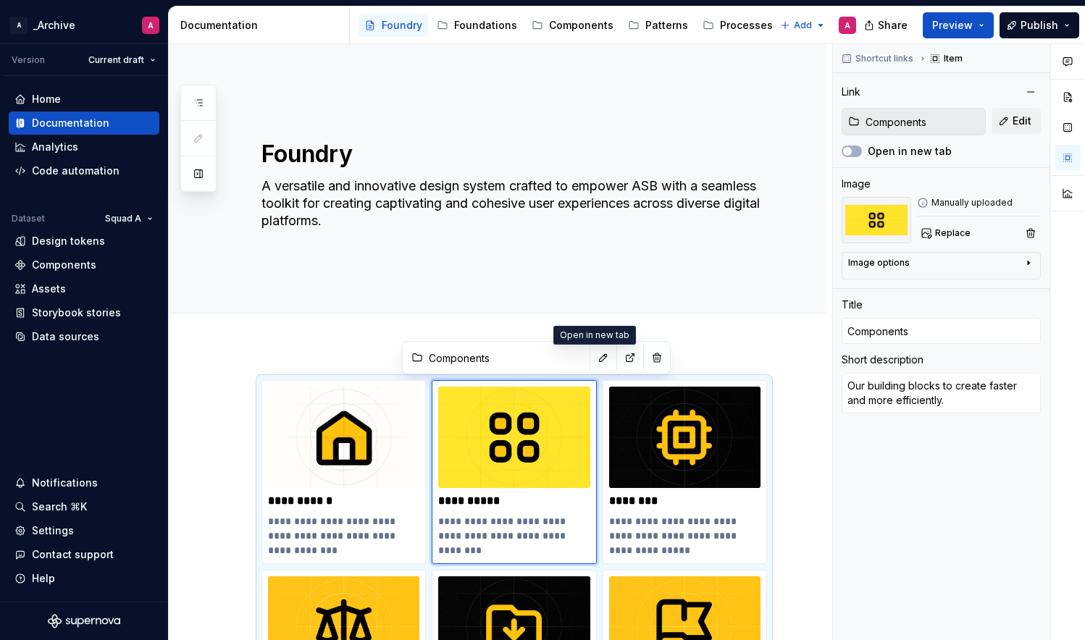 The width and height of the screenshot is (1085, 640). What do you see at coordinates (84, 507) in the screenshot?
I see `button: Search ⌘K` at bounding box center [84, 507].